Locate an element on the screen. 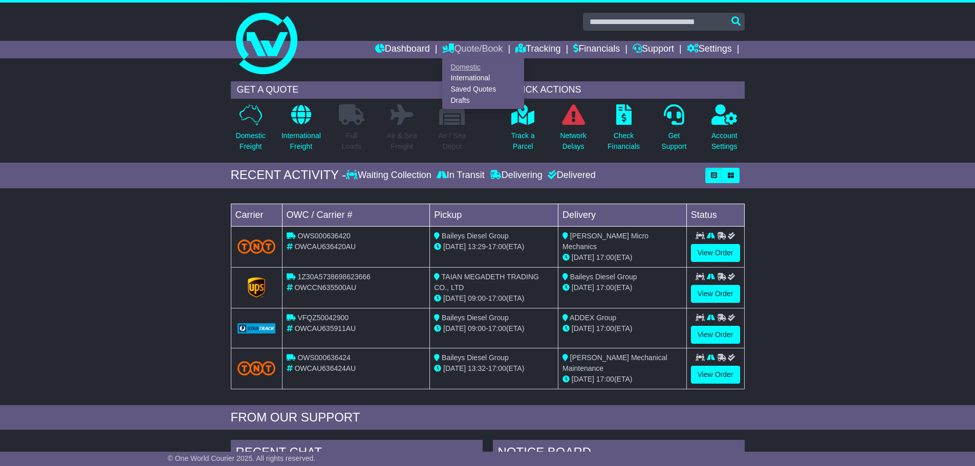 The image size is (975, 466). p: Domestic Freight is located at coordinates (250, 141).